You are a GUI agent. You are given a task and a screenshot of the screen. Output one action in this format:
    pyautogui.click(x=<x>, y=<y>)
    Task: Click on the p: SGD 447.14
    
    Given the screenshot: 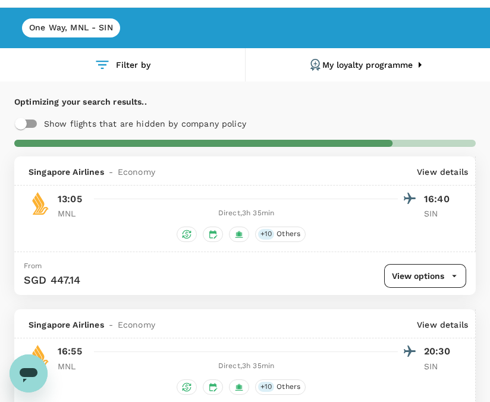 What is the action you would take?
    pyautogui.click(x=52, y=280)
    